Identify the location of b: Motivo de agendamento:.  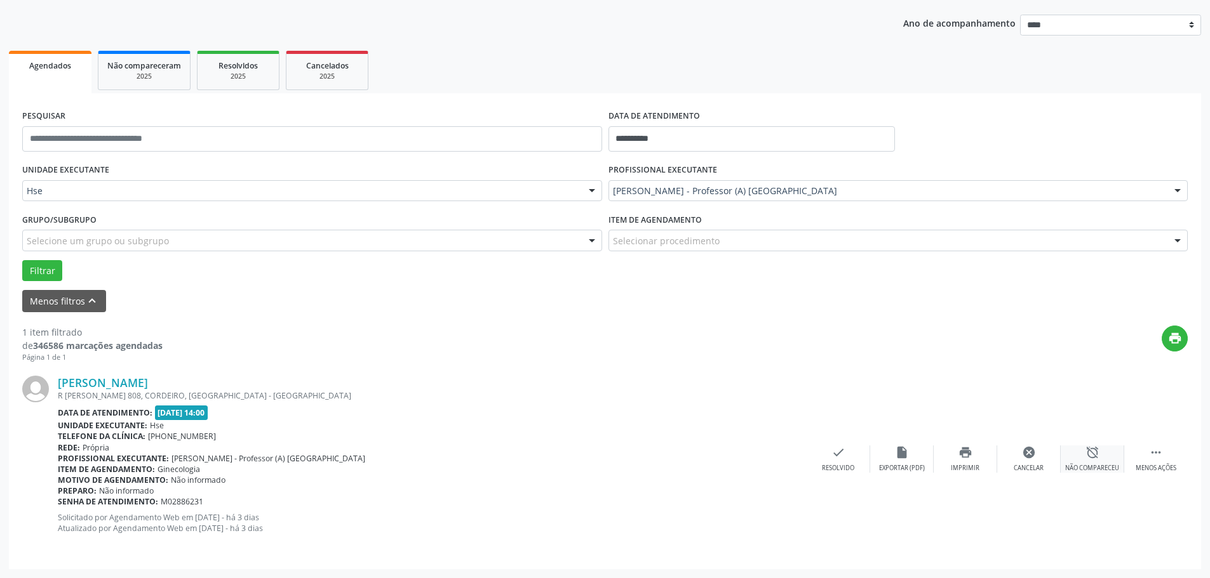
(113, 480).